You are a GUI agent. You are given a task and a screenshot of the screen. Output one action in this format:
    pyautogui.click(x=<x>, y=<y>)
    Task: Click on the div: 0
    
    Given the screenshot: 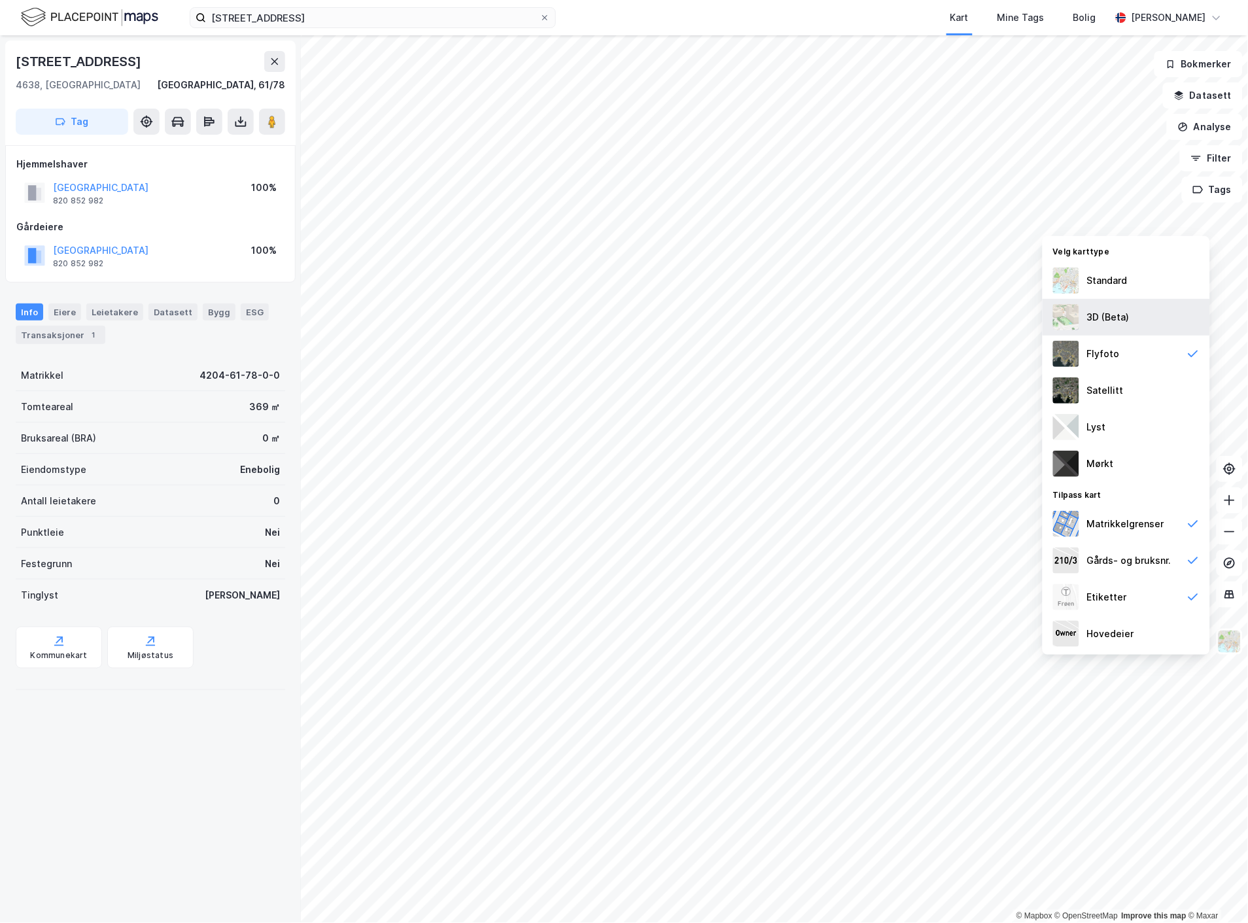 What is the action you would take?
    pyautogui.click(x=277, y=501)
    